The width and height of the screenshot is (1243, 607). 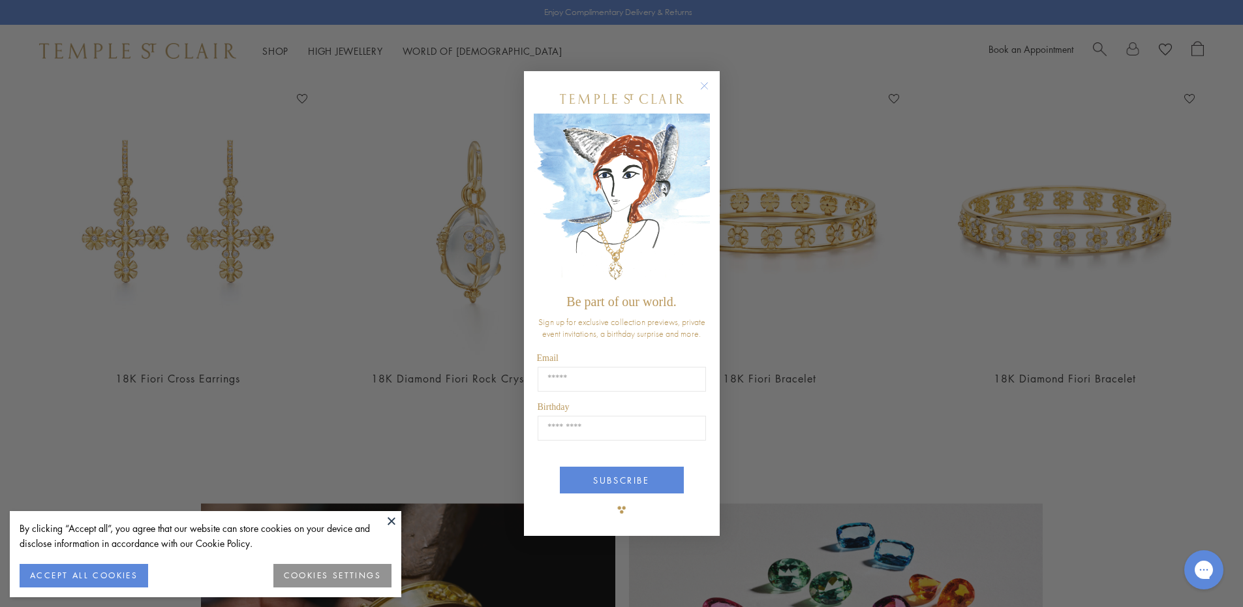 What do you see at coordinates (553, 406) in the screenshot?
I see `span: Birthday` at bounding box center [553, 406].